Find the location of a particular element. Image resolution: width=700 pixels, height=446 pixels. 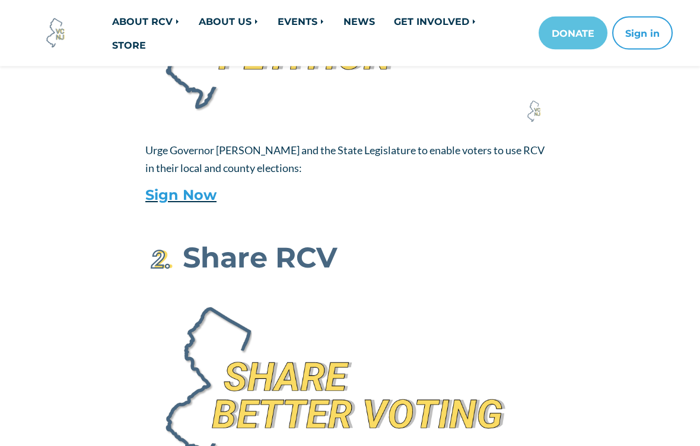

img: Second is located at coordinates (160, 260).